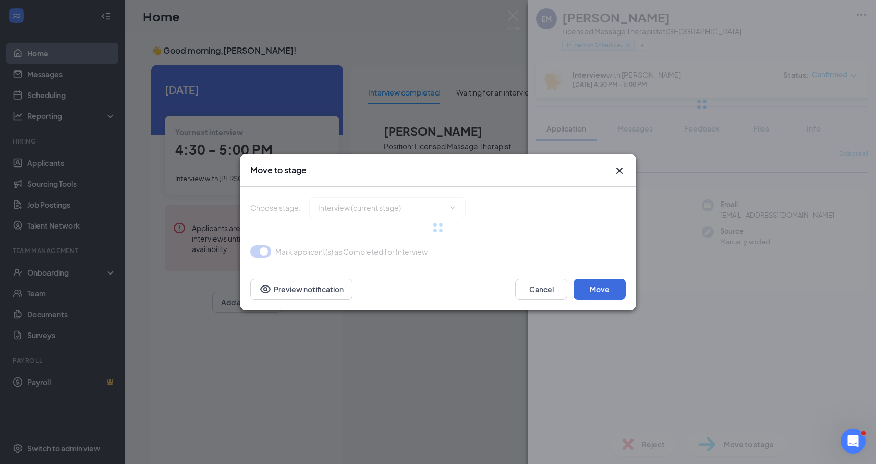  I want to click on svg: Cross, so click(620, 171).